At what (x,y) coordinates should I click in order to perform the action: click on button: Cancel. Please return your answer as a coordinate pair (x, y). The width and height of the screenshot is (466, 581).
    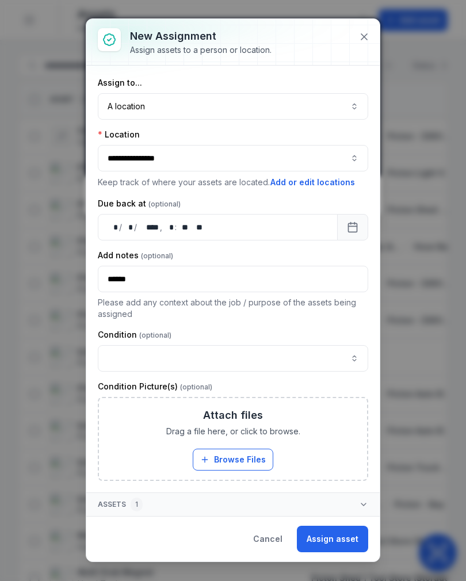
    Looking at the image, I should click on (267, 539).